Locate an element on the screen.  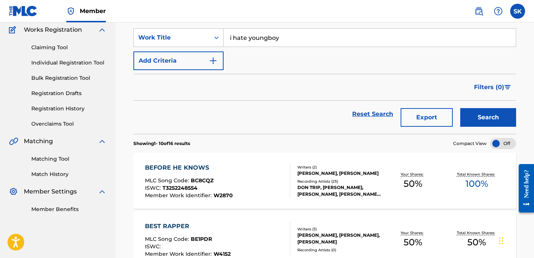
a: Registration History is located at coordinates (69, 108).